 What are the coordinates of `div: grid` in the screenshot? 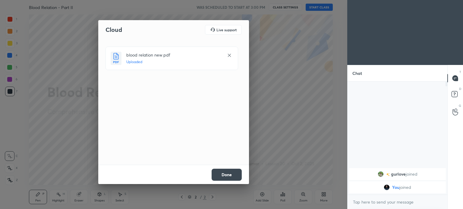 It's located at (397, 181).